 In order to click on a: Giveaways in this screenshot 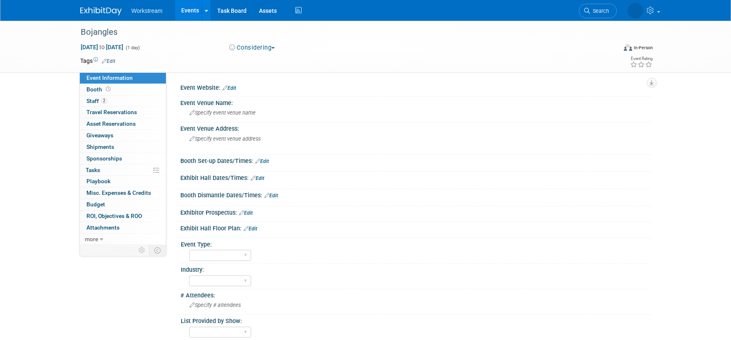, I will do `click(123, 135)`.